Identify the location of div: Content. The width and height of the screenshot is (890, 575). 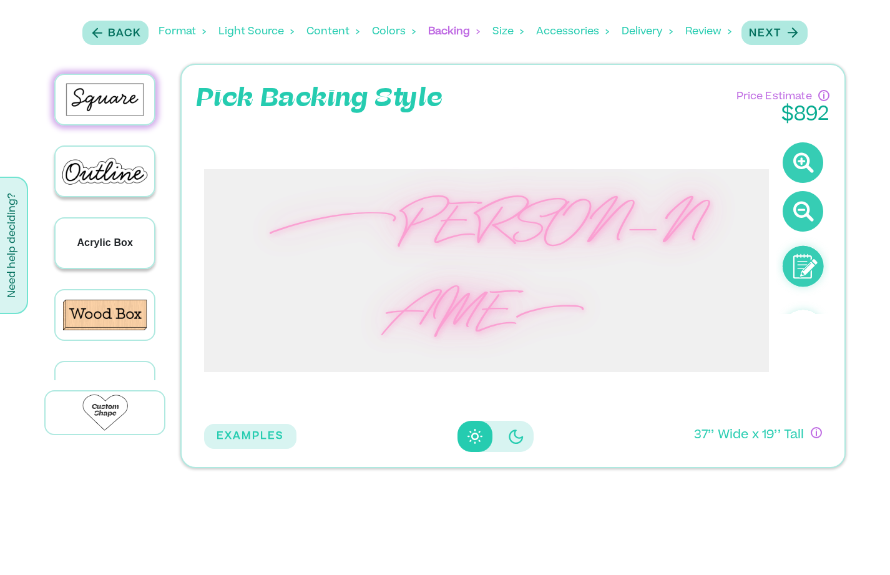
(333, 32).